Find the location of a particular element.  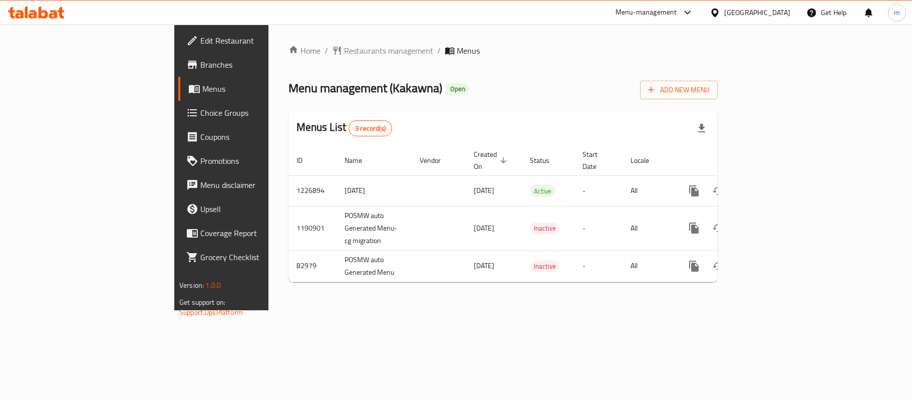

a: Menus is located at coordinates (252, 89).